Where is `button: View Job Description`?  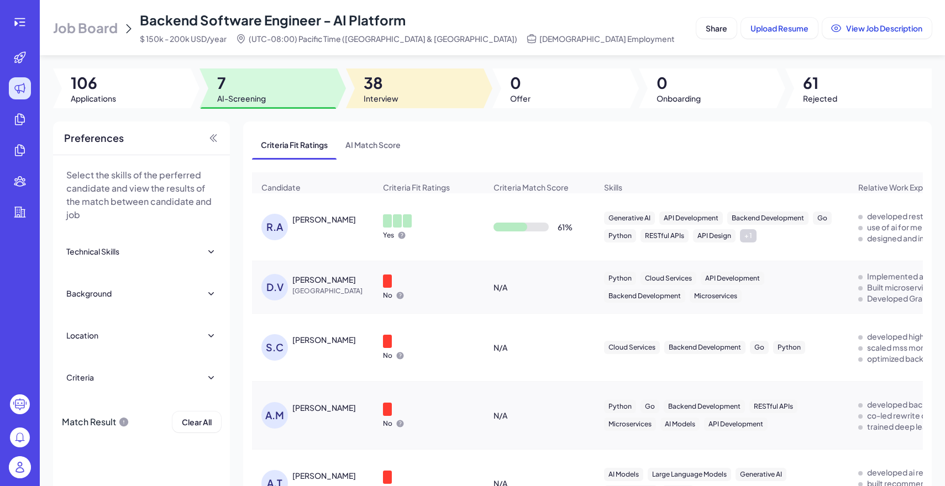 button: View Job Description is located at coordinates (877, 28).